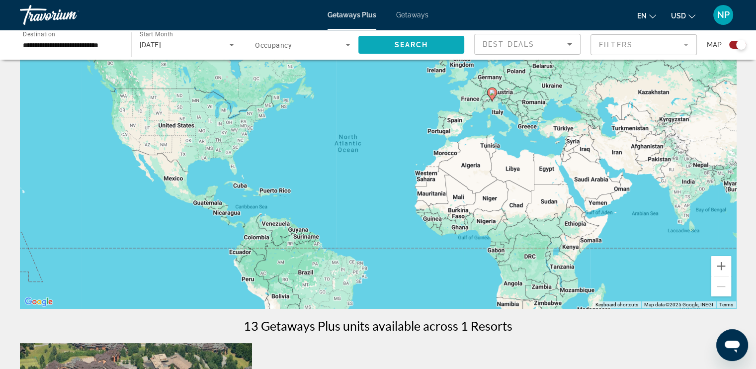 This screenshot has height=369, width=756. I want to click on span: Map, so click(714, 45).